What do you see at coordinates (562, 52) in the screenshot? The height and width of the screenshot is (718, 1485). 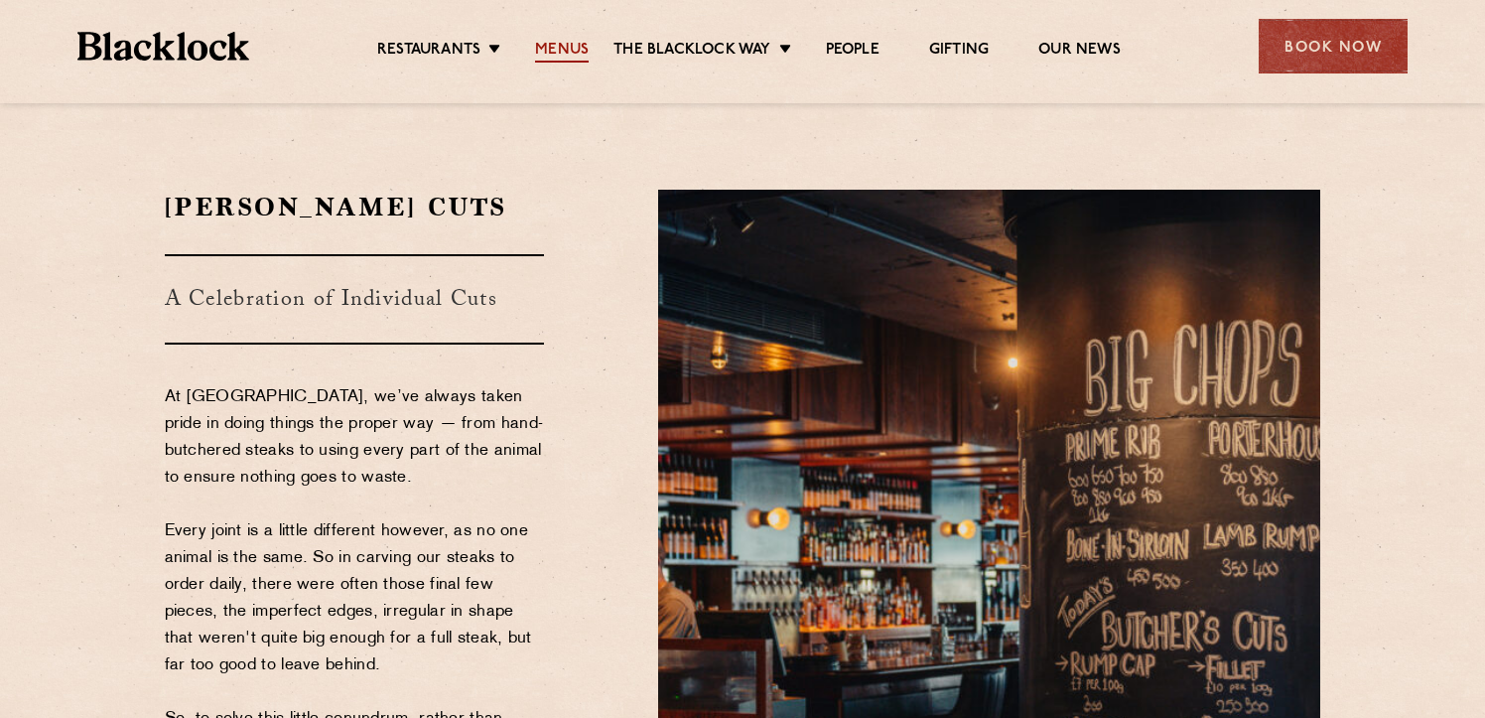 I see `a: Menus` at bounding box center [562, 52].